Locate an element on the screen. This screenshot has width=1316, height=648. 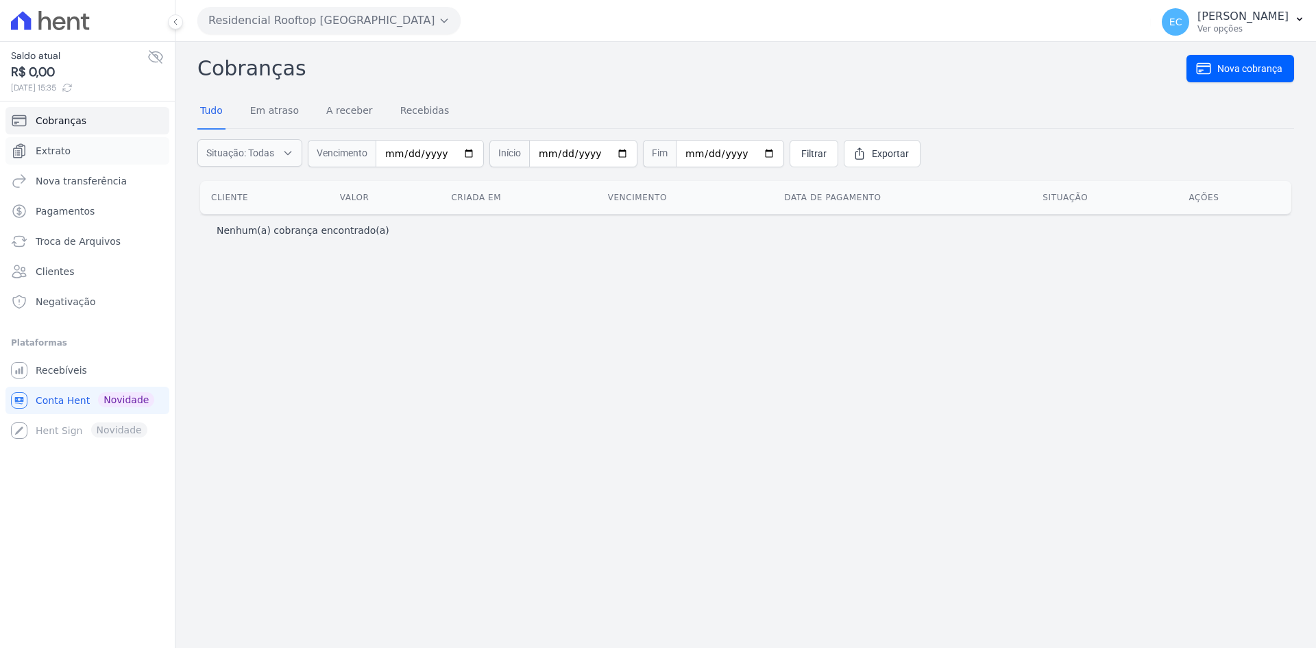
span: Nova cobrança is located at coordinates (1250, 69).